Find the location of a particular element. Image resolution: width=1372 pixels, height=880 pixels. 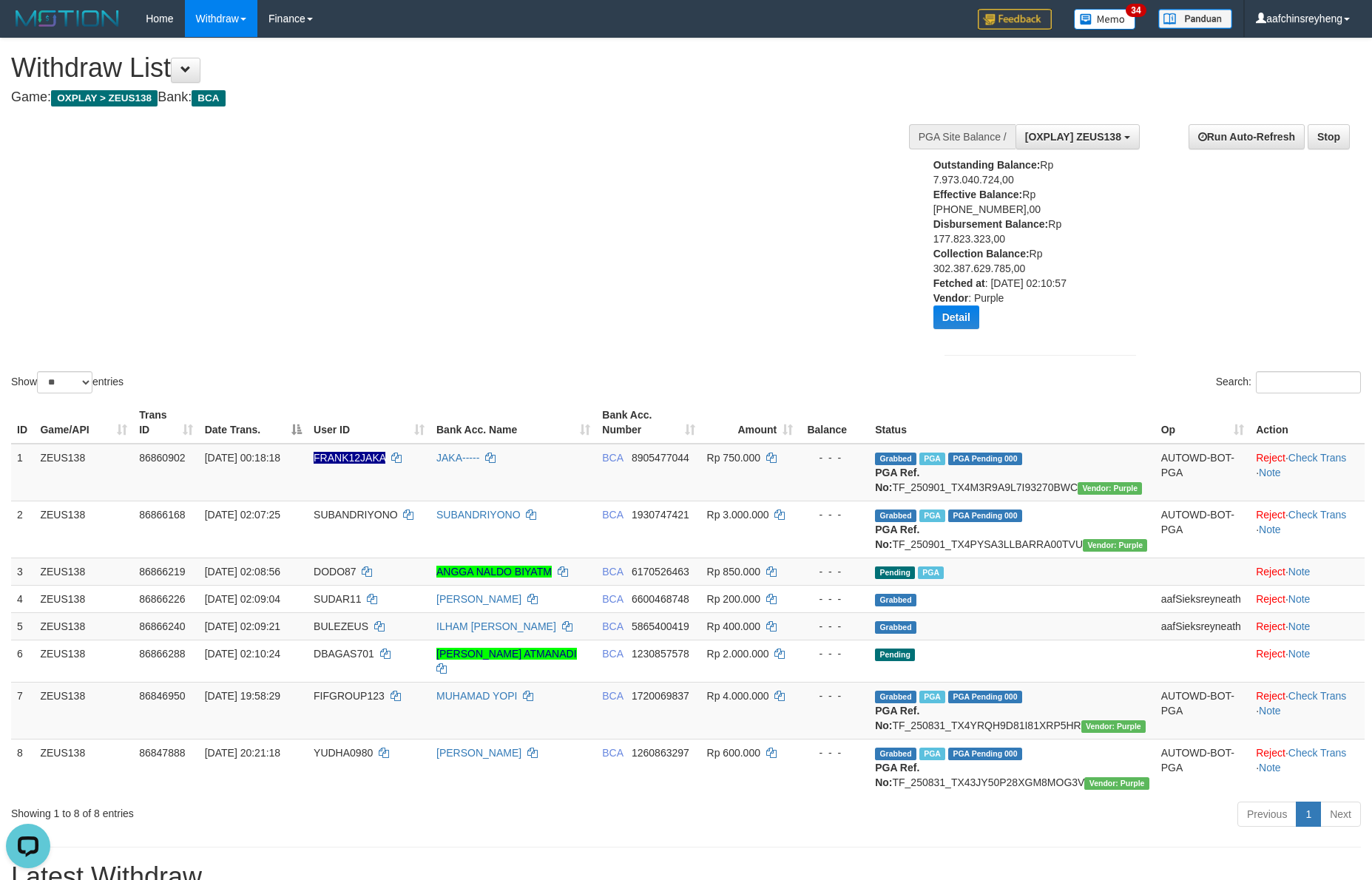

span: Copy 1260863297 to clipboard is located at coordinates (661, 753).